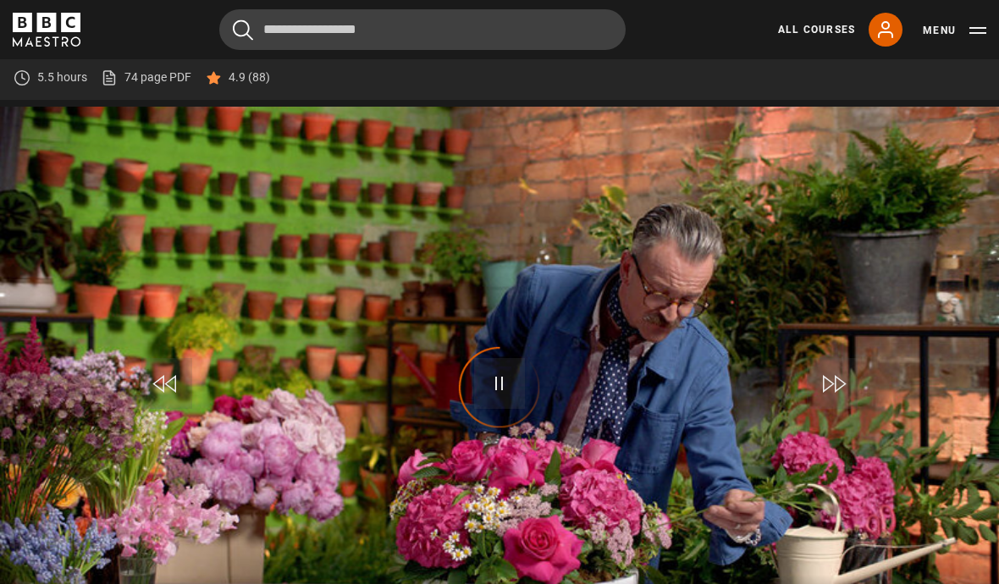 This screenshot has height=584, width=999. I want to click on p: 4.9 (88), so click(249, 77).